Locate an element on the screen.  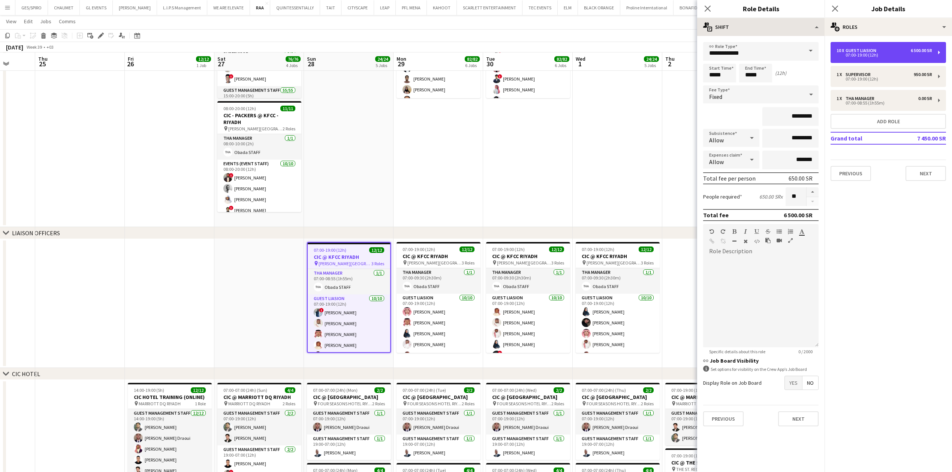
button: Increase is located at coordinates (813, 192).